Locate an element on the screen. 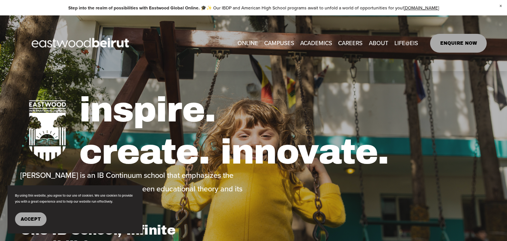  span: ACADEMICS is located at coordinates (316, 43).